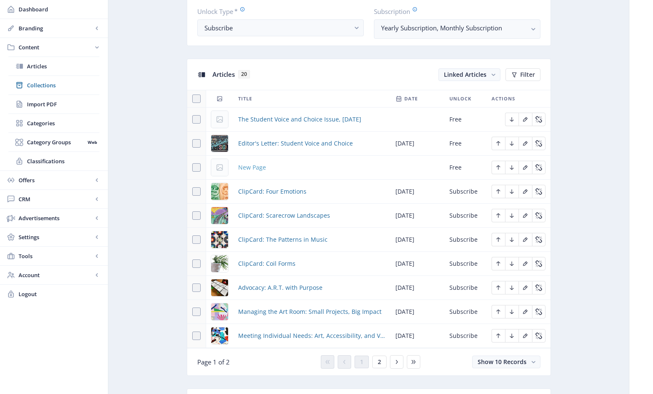 The width and height of the screenshot is (653, 394). What do you see at coordinates (245, 99) in the screenshot?
I see `span: Title` at bounding box center [245, 99].